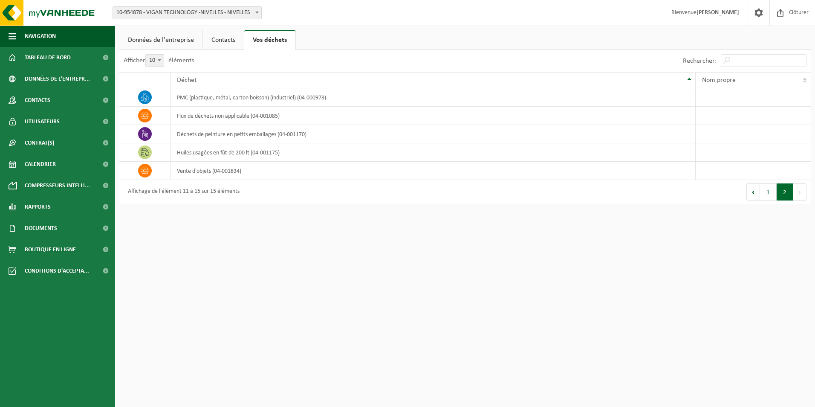 The width and height of the screenshot is (815, 407). I want to click on span: Documents, so click(41, 228).